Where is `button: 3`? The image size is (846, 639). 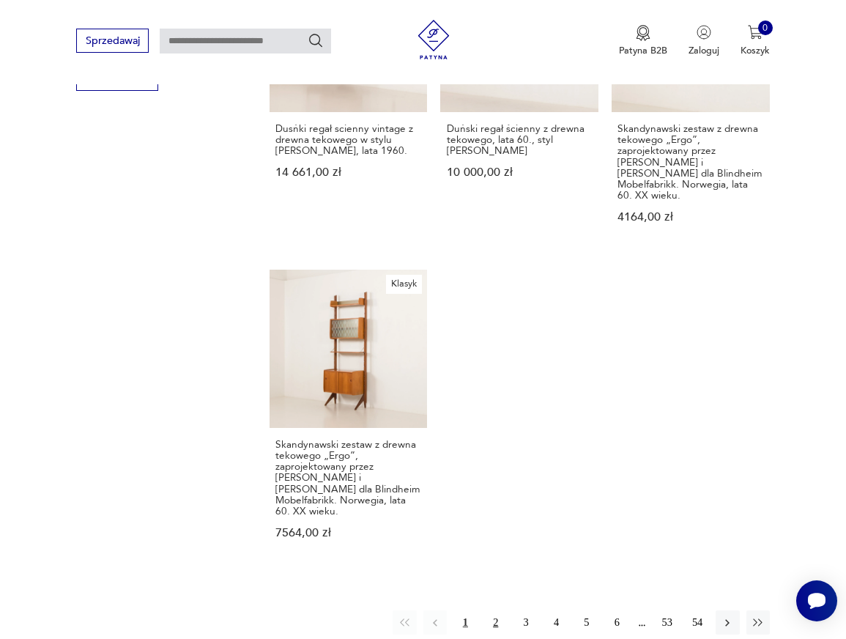 button: 3 is located at coordinates (526, 622).